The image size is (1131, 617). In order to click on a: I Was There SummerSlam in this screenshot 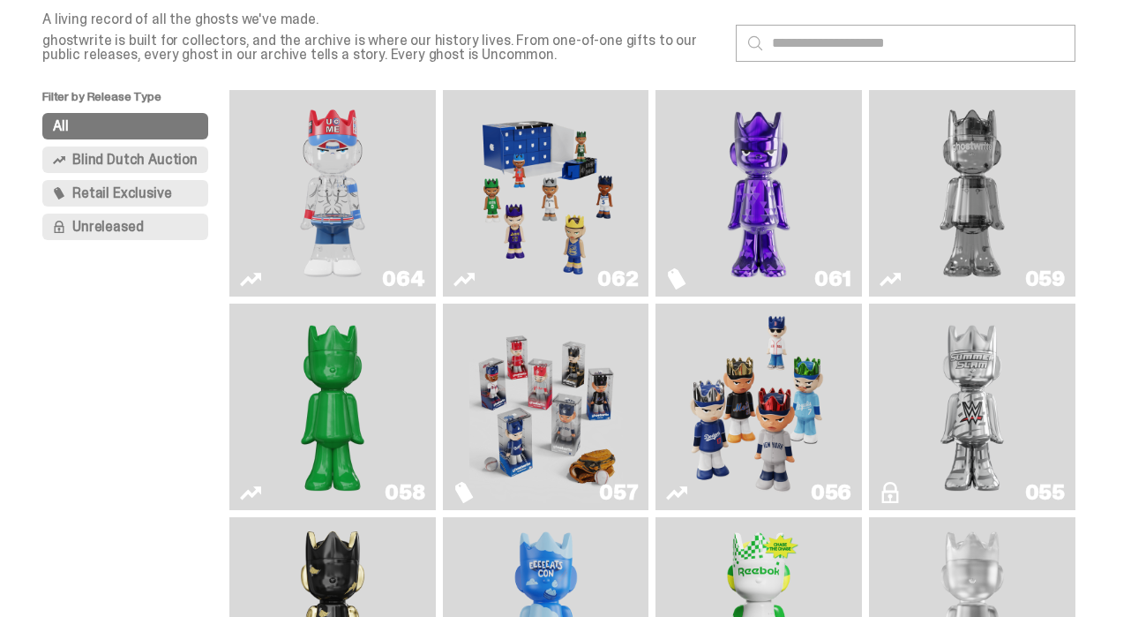, I will do `click(972, 407)`.